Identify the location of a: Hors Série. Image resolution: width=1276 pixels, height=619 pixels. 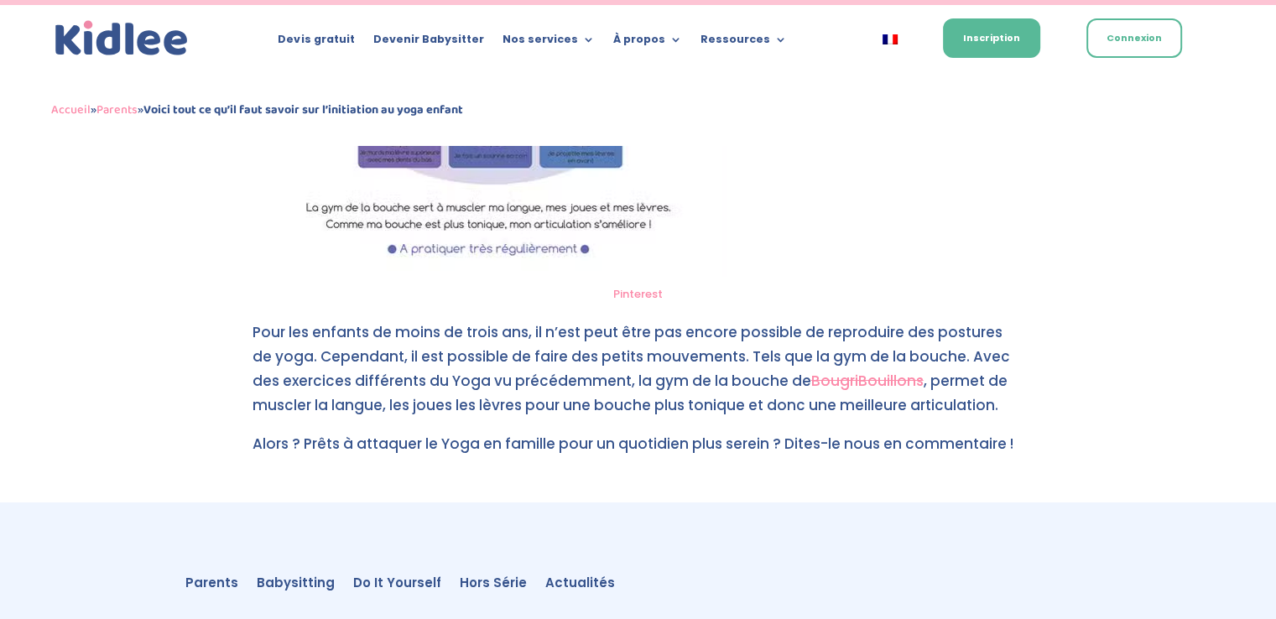
(493, 587).